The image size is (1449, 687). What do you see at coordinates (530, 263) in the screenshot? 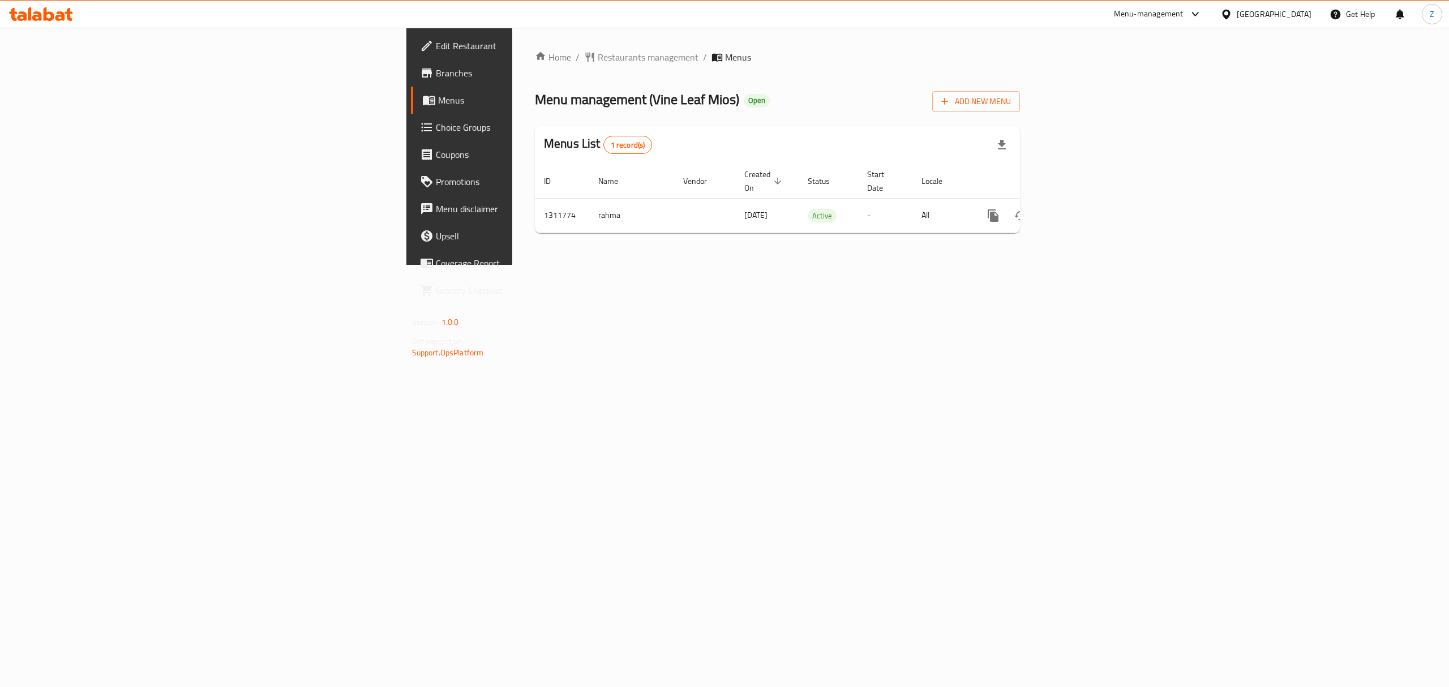
I see `a: Coverage Report` at bounding box center [530, 263].